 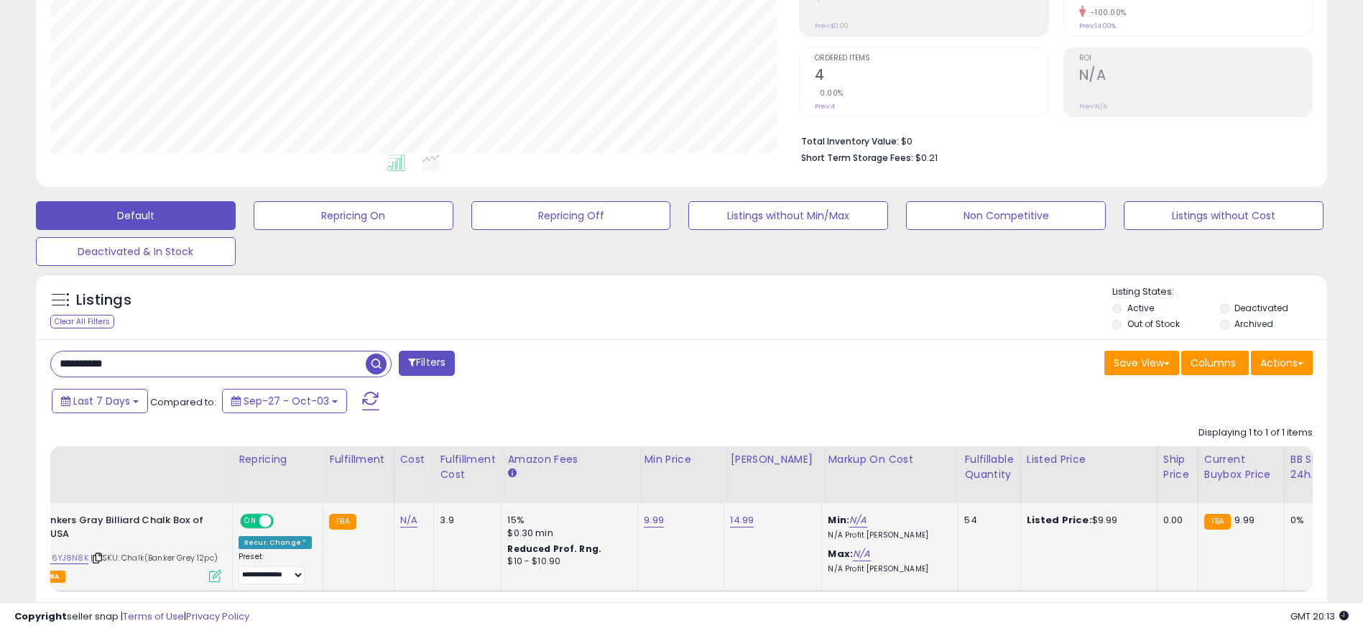 I want to click on small: Prev: $0.00, so click(x=831, y=26).